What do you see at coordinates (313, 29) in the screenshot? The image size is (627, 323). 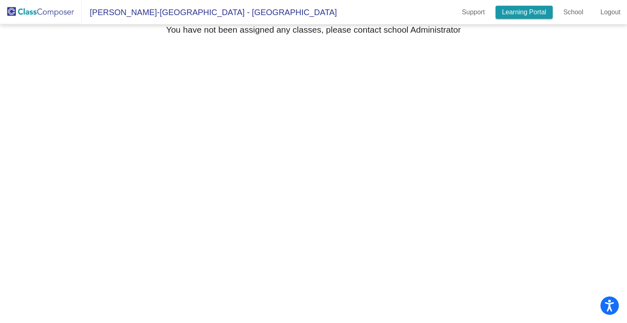 I see `h3: You have not been assigned any classes, please contact school Administrator` at bounding box center [313, 29].